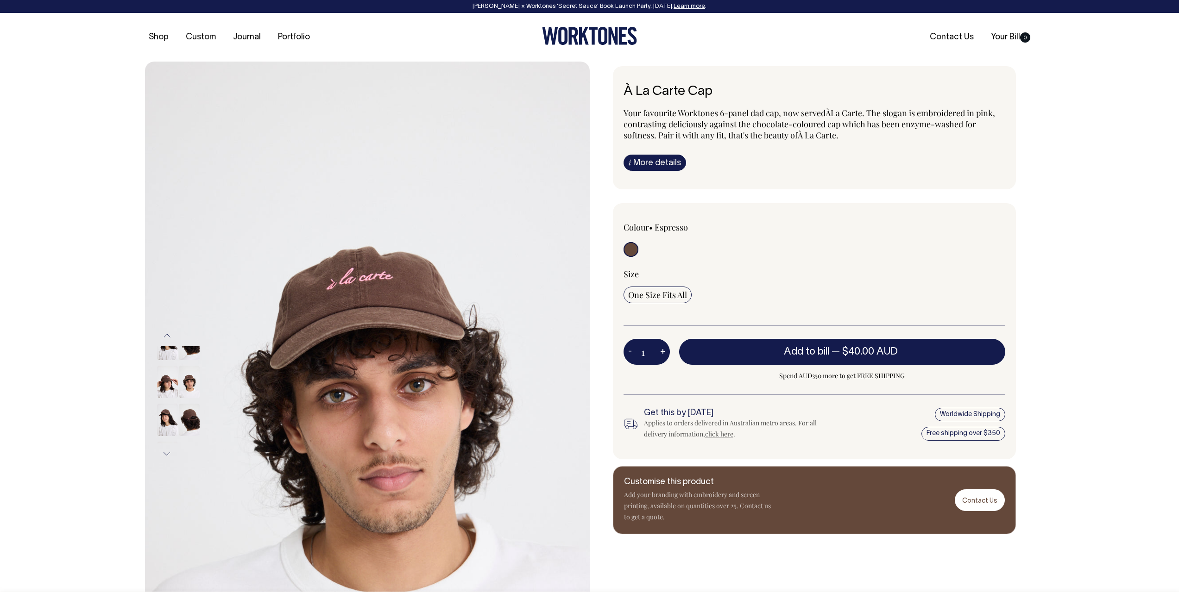 The width and height of the screenshot is (1179, 592). I want to click on a: Custom, so click(201, 37).